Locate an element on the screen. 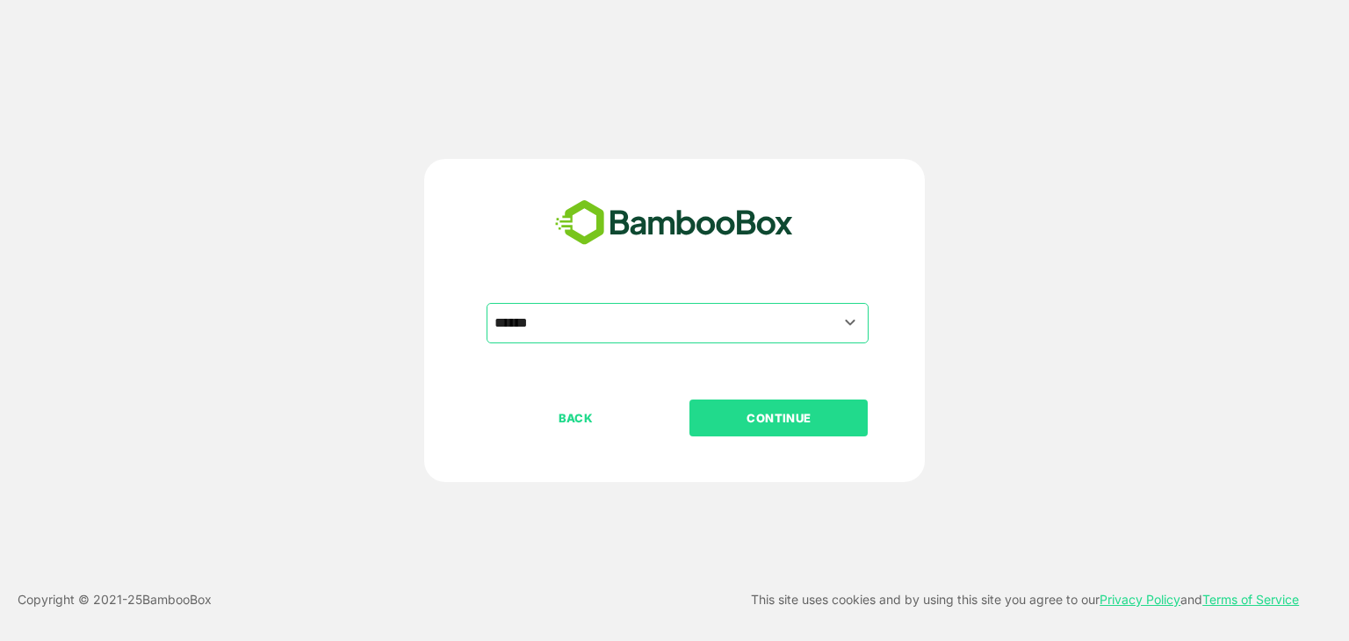 This screenshot has width=1349, height=641. p: This site uses cookies and by using this site you agree to our and is located at coordinates (1025, 600).